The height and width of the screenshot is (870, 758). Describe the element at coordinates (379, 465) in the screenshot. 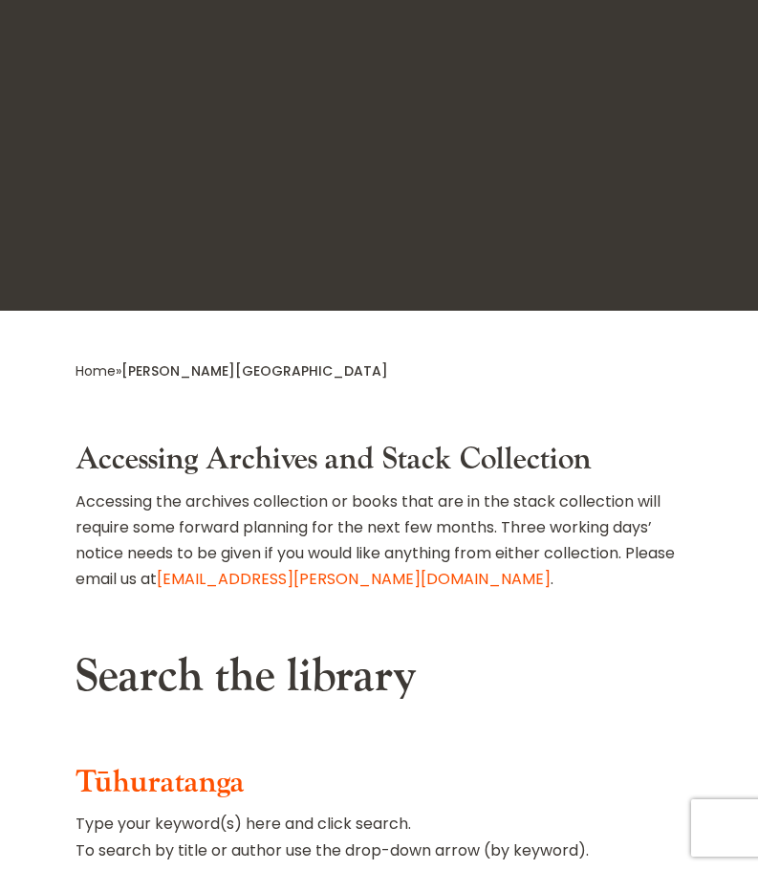

I see `h3: Accessing Archives and Stack Collection` at that location.